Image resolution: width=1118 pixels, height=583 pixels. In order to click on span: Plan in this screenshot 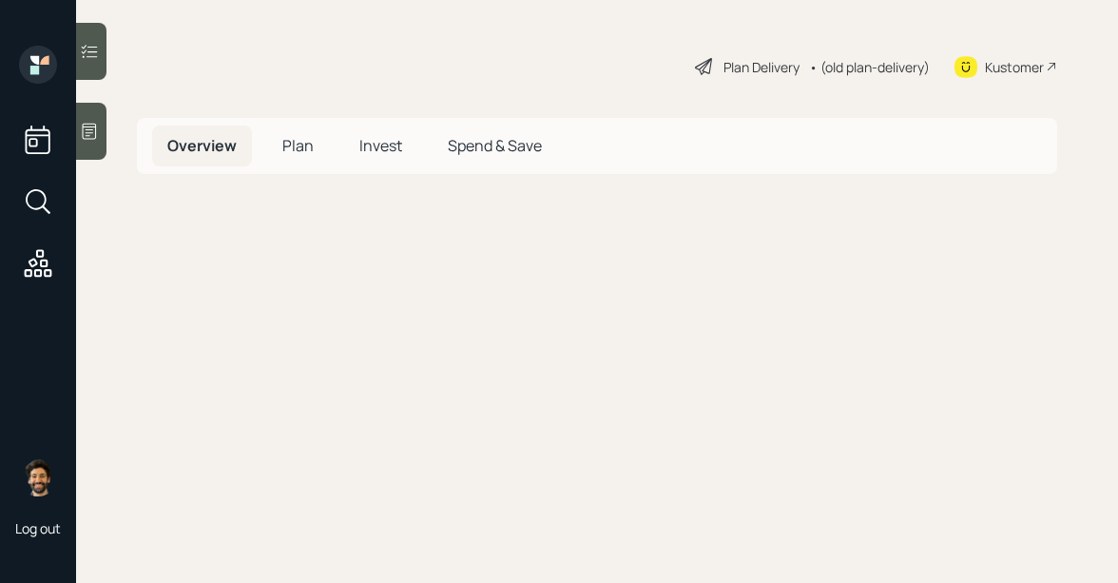, I will do `click(298, 145)`.